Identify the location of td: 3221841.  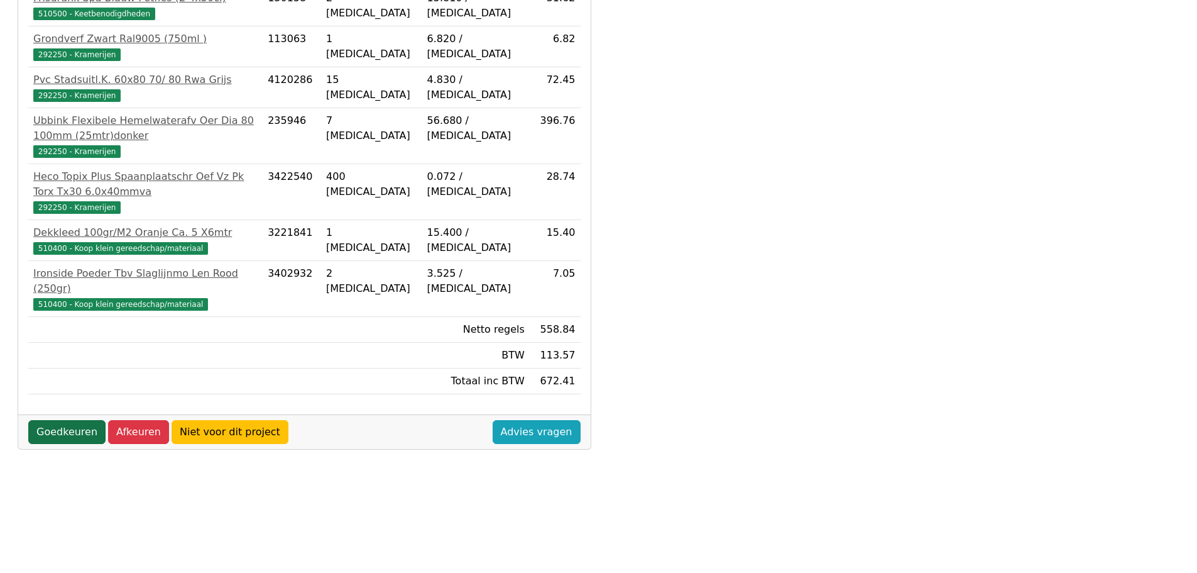
(292, 240).